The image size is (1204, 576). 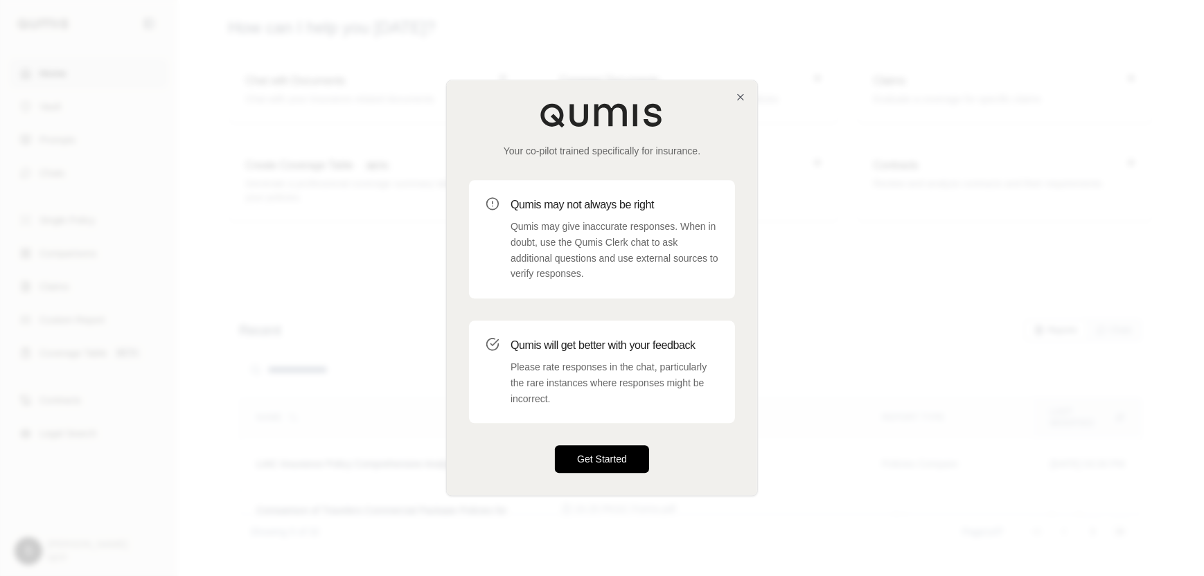 What do you see at coordinates (602, 151) in the screenshot?
I see `p: Your co-pilot trained specifically for insurance.` at bounding box center [602, 151].